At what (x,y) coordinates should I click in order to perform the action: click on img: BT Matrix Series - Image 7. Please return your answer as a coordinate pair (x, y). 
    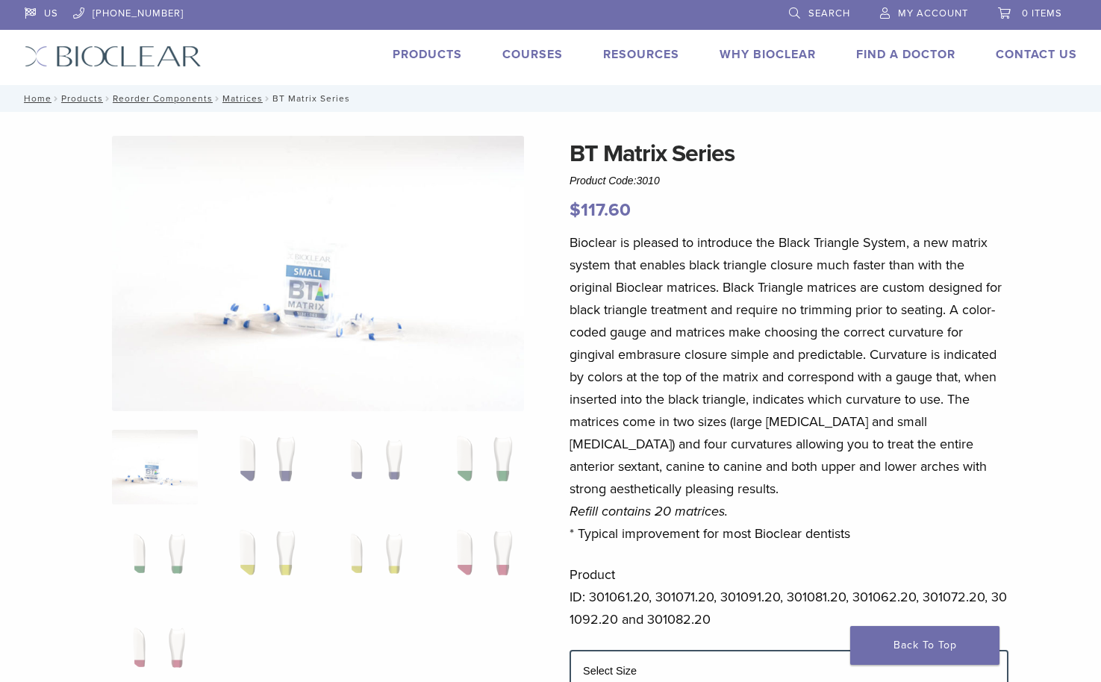
    Looking at the image, I should click on (372, 561).